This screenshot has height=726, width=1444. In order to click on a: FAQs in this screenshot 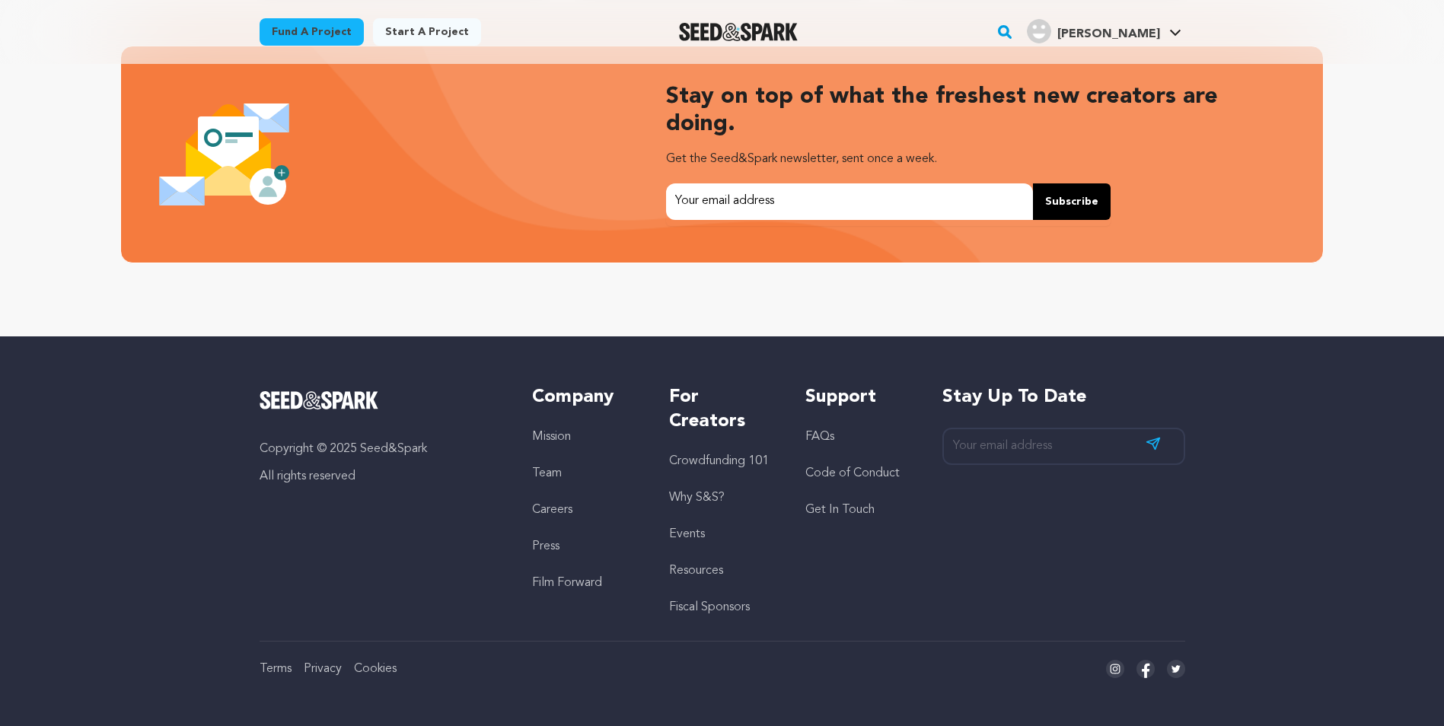, I will do `click(820, 437)`.